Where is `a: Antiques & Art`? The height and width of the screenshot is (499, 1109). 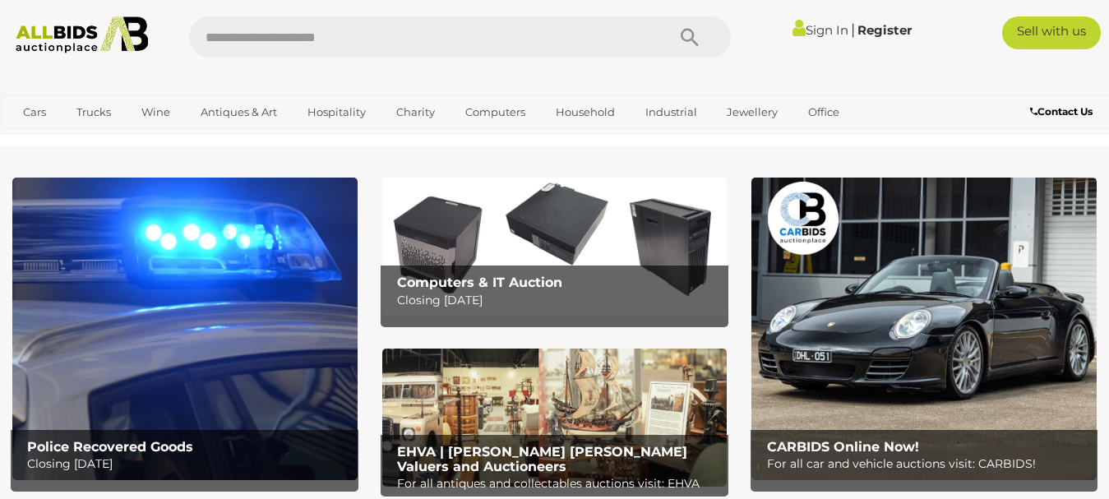 a: Antiques & Art is located at coordinates (238, 112).